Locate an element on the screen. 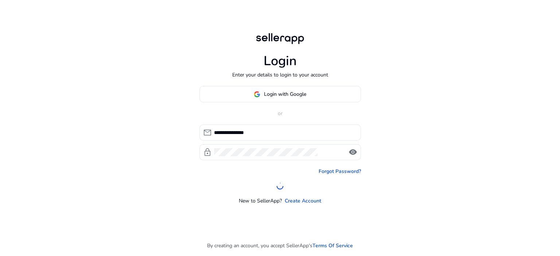  span: visibility is located at coordinates (353, 152).